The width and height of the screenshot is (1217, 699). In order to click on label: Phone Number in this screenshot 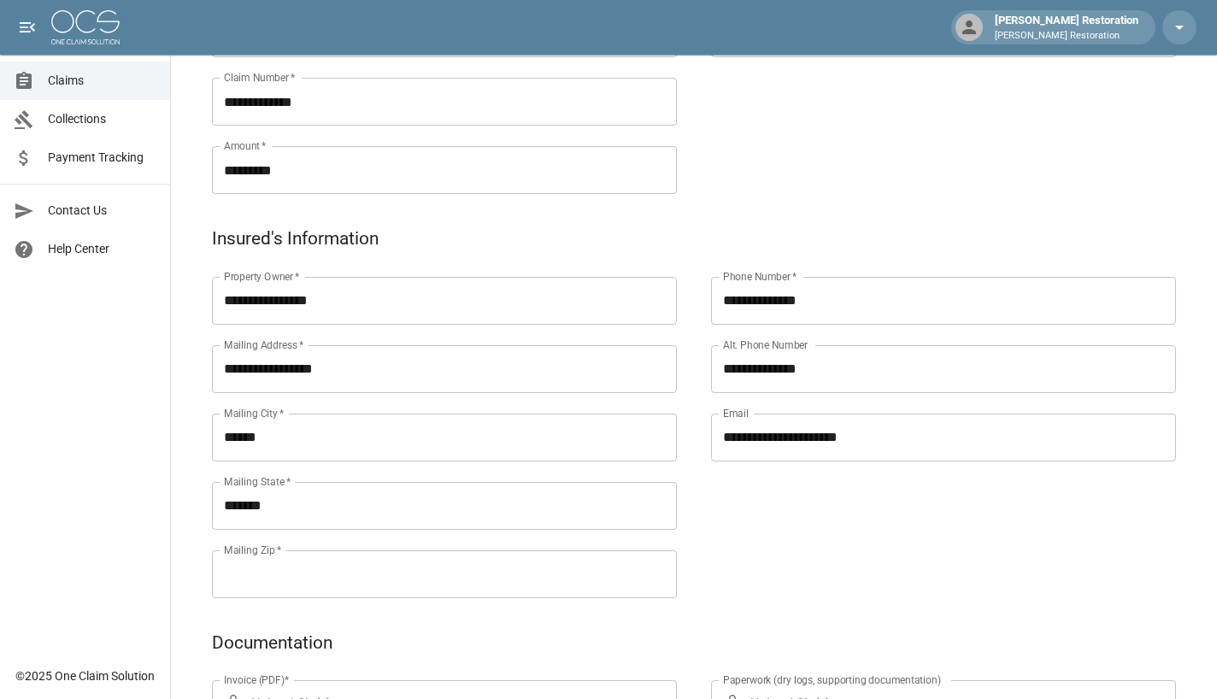, I will do `click(760, 276)`.